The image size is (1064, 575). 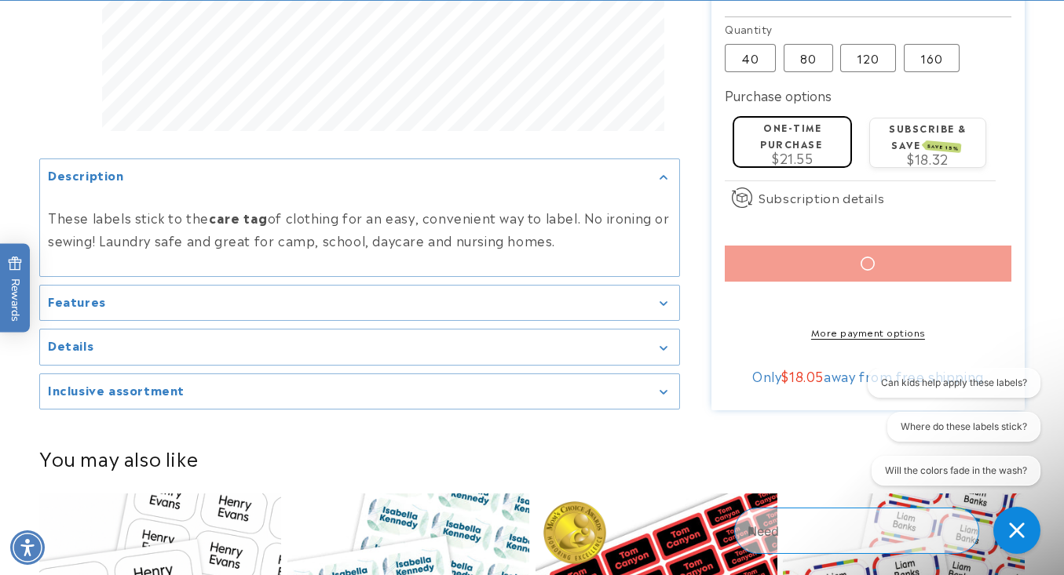 What do you see at coordinates (118, 59) in the screenshot?
I see `button: Where do these labels stick?` at bounding box center [118, 59].